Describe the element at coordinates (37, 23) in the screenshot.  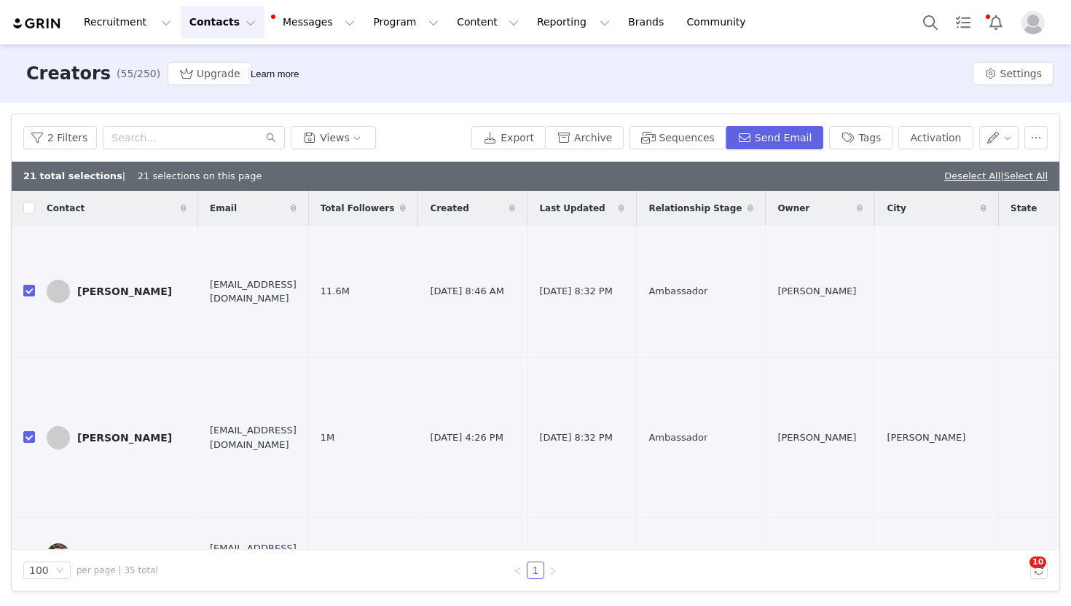
I see `img: grin logo` at that location.